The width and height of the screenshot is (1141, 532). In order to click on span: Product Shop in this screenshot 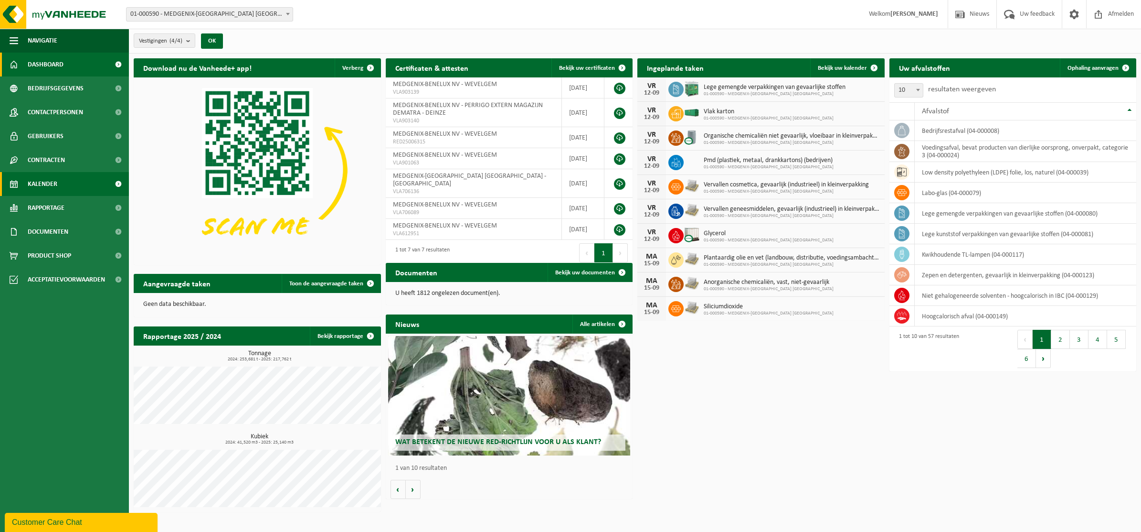, I will do `click(49, 256)`.